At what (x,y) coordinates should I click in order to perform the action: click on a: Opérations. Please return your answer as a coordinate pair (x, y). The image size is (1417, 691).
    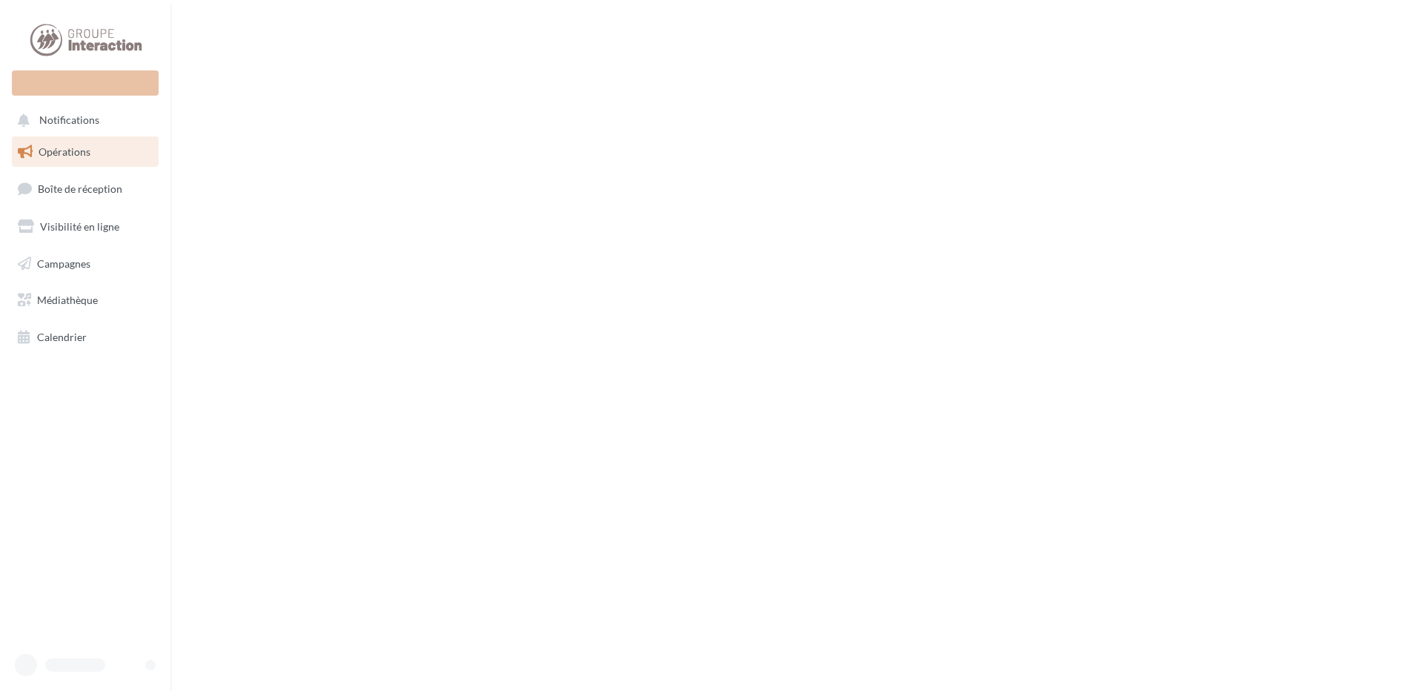
    Looking at the image, I should click on (85, 152).